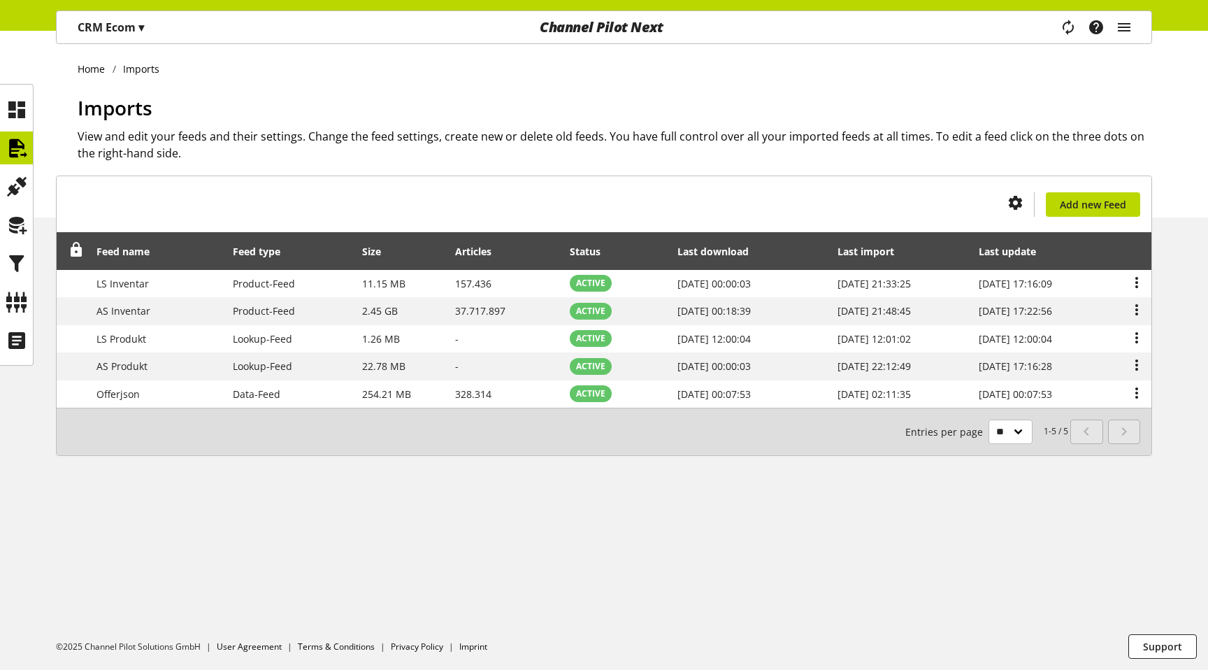  What do you see at coordinates (136, 646) in the screenshot?
I see `li: ©2025 Channel Pilot Solutions GmbH` at bounding box center [136, 646].